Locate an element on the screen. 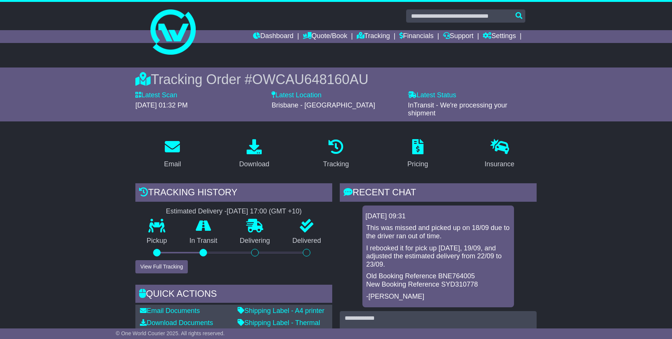 Image resolution: width=672 pixels, height=339 pixels. div: Insurance is located at coordinates (499, 164).